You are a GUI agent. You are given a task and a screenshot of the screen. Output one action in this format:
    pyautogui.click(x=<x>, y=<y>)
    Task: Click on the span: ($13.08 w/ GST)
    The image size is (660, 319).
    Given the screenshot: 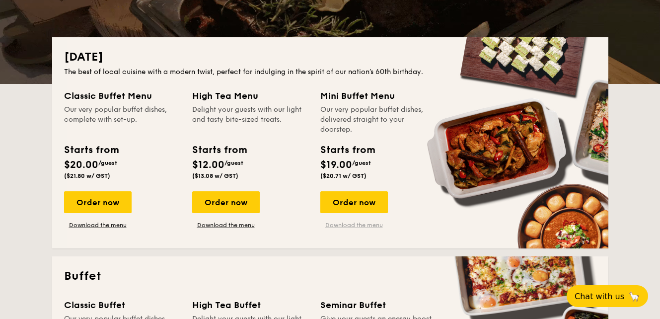 What is the action you would take?
    pyautogui.click(x=215, y=176)
    